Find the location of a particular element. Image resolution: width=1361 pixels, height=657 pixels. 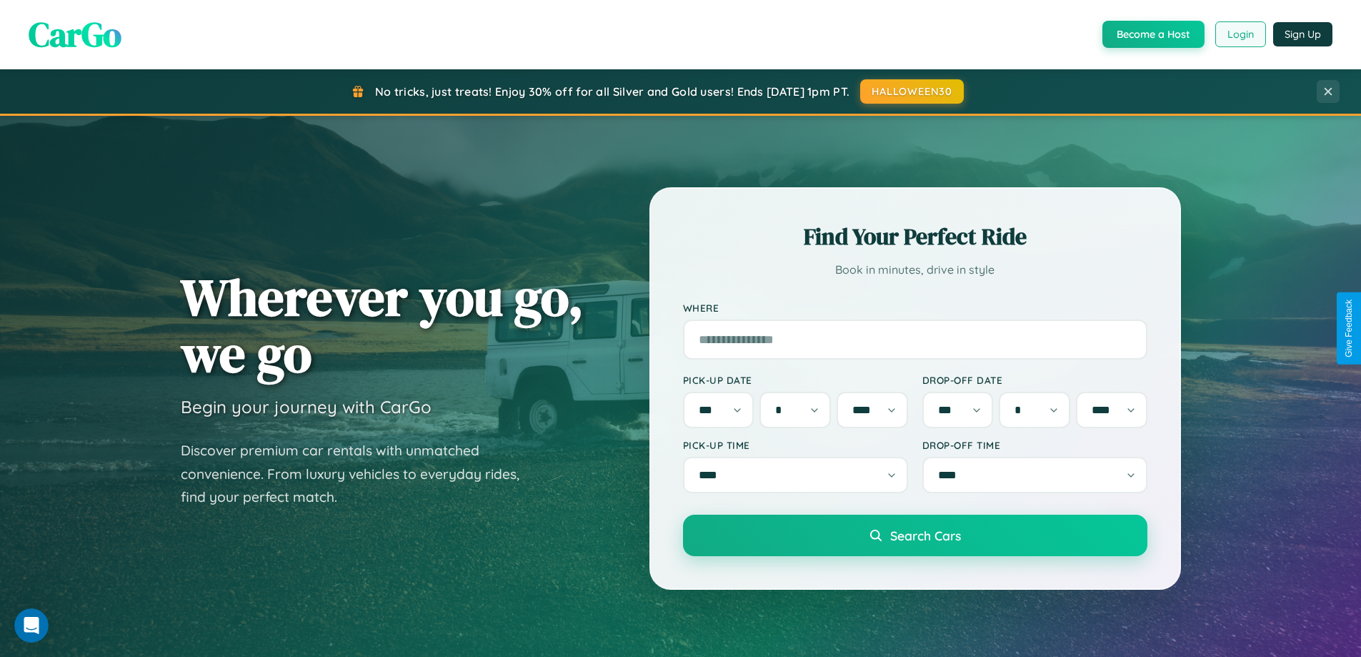

span: CarGo is located at coordinates (75, 34).